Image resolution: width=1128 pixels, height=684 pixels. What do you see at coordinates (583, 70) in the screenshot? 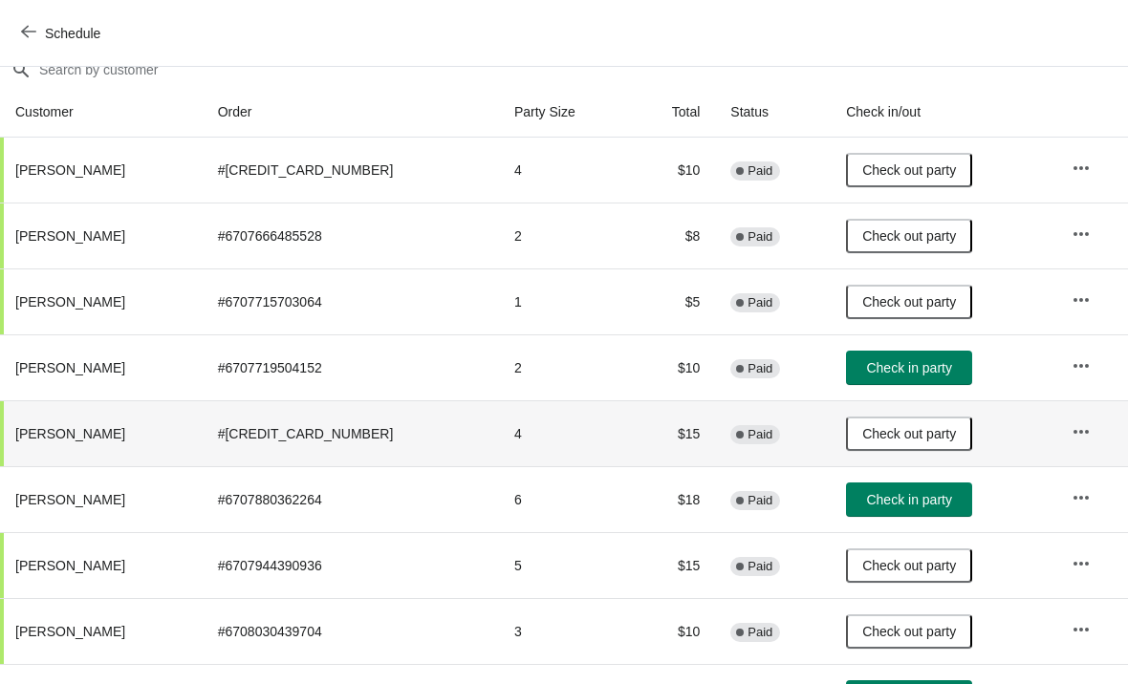
I see `input: Search by customer` at bounding box center [583, 70].